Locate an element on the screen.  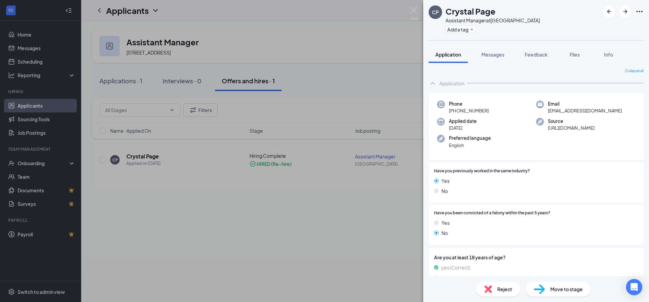
svg: ArrowLeftNew is located at coordinates (609, 11).